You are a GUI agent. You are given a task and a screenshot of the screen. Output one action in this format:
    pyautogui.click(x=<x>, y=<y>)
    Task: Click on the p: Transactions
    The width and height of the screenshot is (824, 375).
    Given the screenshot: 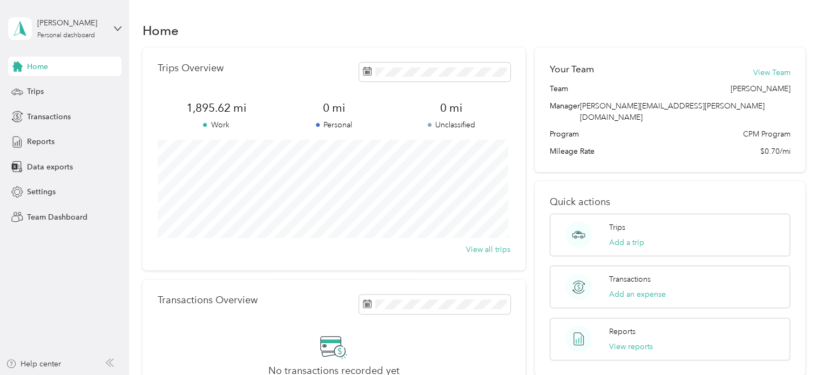 What is the action you would take?
    pyautogui.click(x=630, y=279)
    